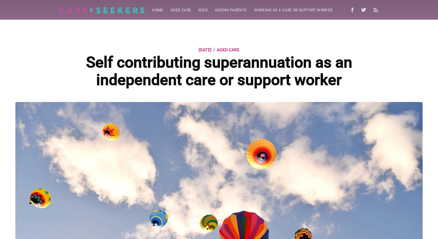 The width and height of the screenshot is (438, 239). I want to click on a: NDIS, so click(203, 10).